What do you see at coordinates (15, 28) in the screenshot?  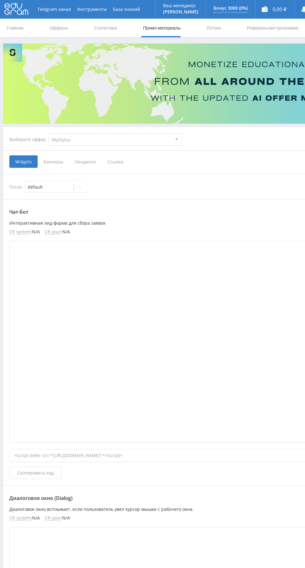 I see `a: Главная` at bounding box center [15, 28].